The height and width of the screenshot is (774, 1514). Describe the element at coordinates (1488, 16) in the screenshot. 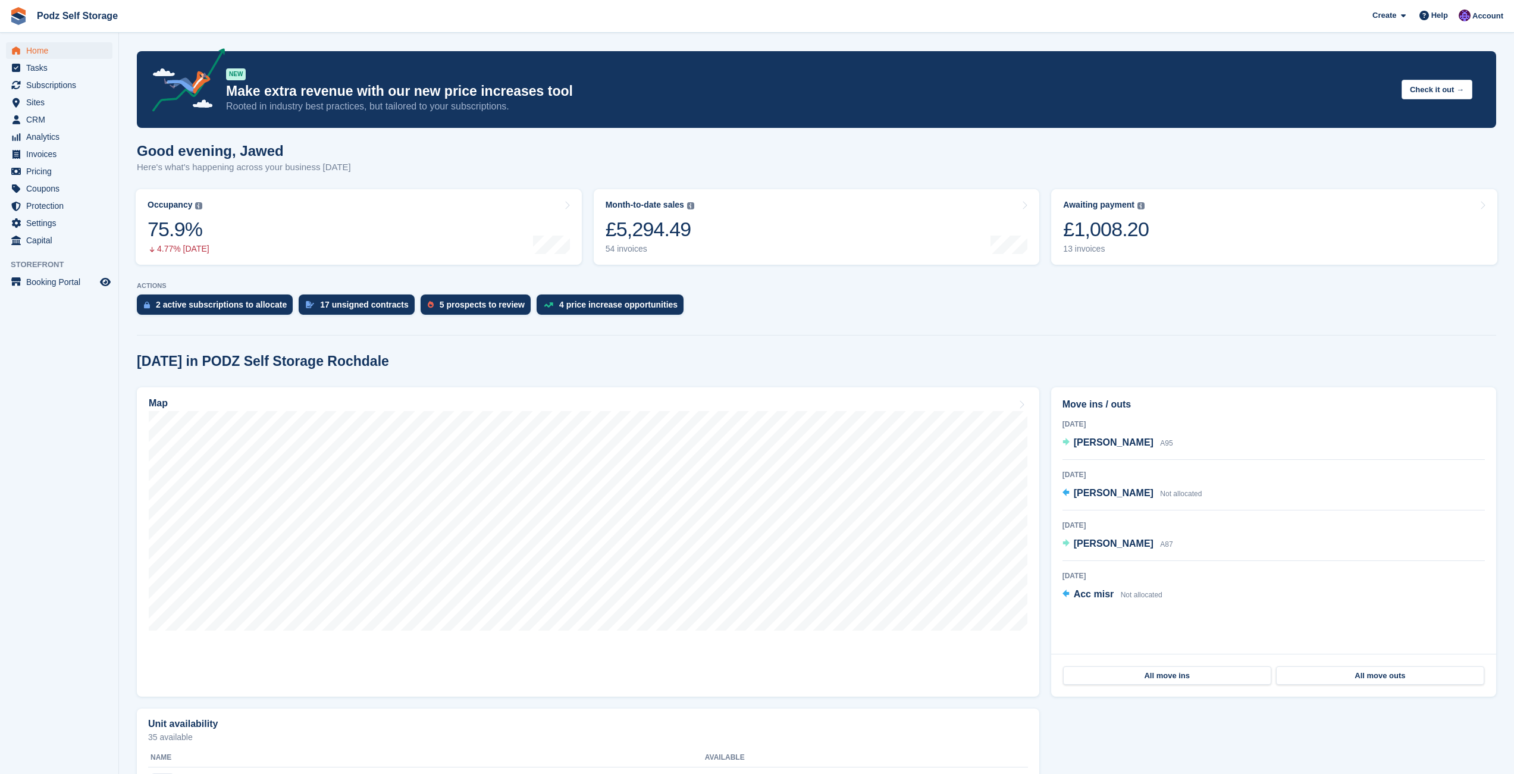

I see `span: Account` at that location.